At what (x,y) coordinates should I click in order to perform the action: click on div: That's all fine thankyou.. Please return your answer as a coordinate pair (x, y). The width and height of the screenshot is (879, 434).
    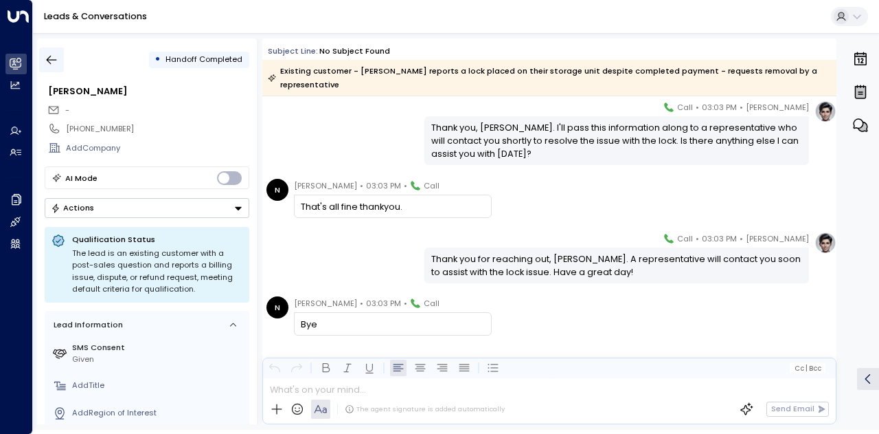
    Looking at the image, I should click on (392, 206).